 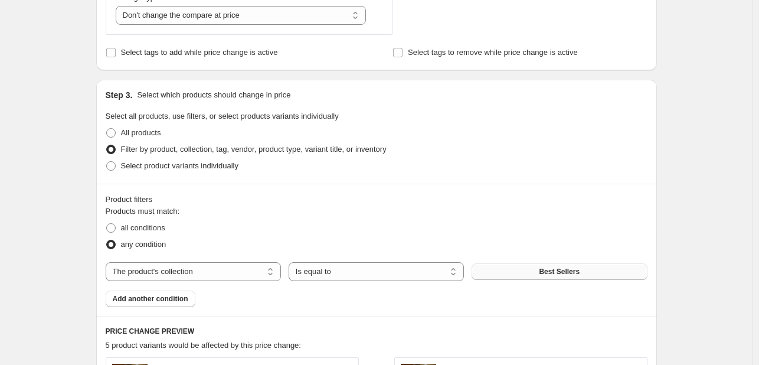 I want to click on div: Product filters, so click(x=377, y=199).